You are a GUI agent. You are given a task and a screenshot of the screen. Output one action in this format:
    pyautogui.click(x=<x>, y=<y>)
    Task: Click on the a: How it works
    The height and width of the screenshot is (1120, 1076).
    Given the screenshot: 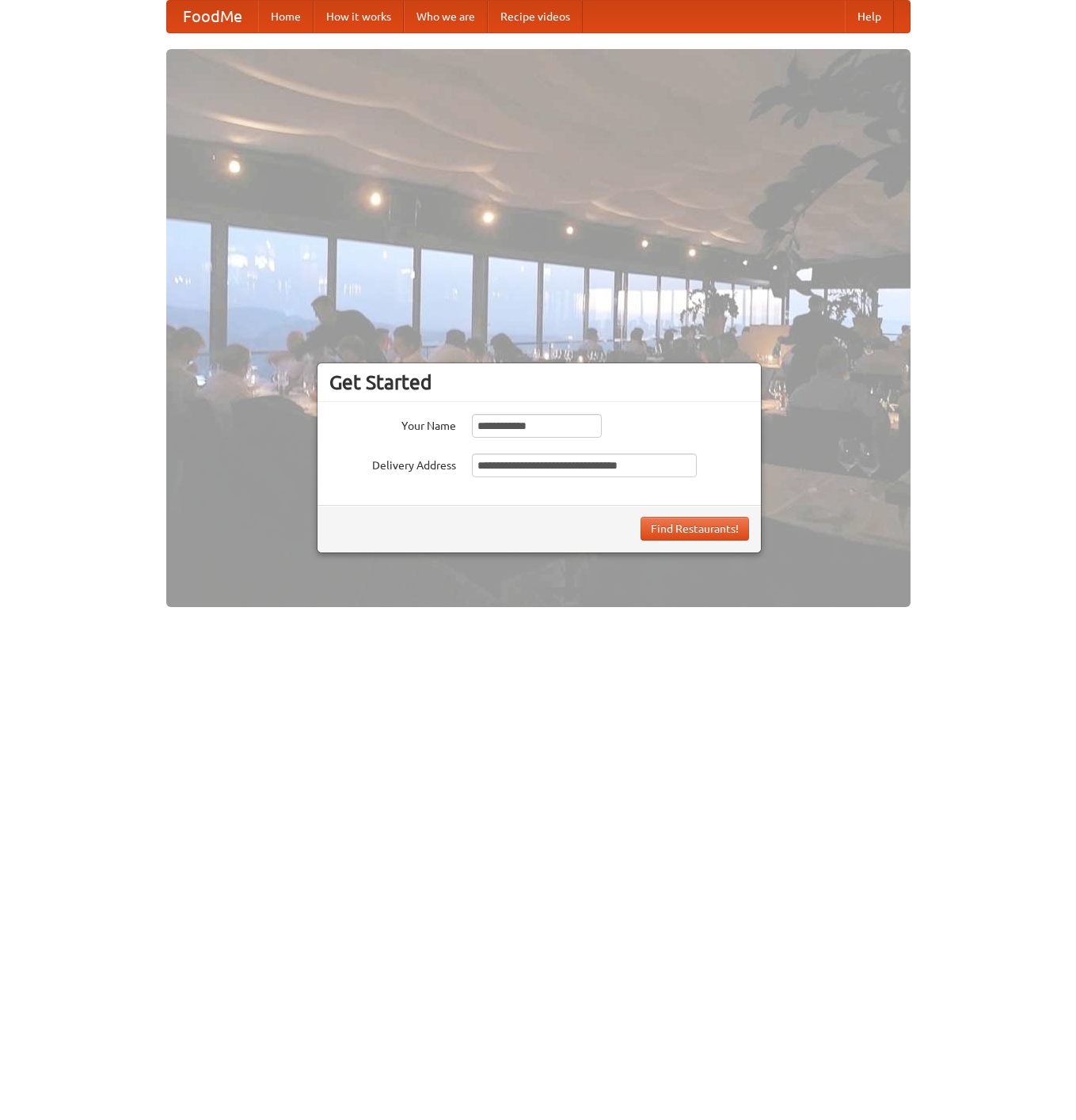 What is the action you would take?
    pyautogui.click(x=358, y=17)
    